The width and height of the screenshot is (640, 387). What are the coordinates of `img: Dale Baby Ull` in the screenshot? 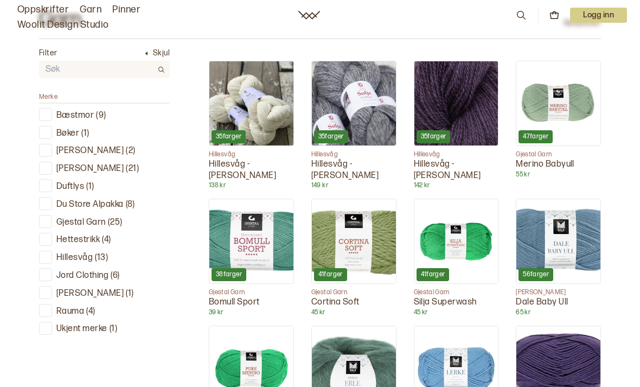 It's located at (558, 241).